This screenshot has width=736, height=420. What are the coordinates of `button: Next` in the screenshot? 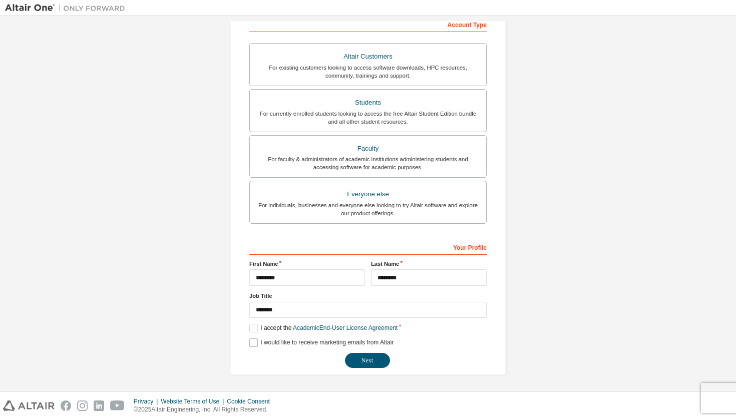 It's located at (367, 360).